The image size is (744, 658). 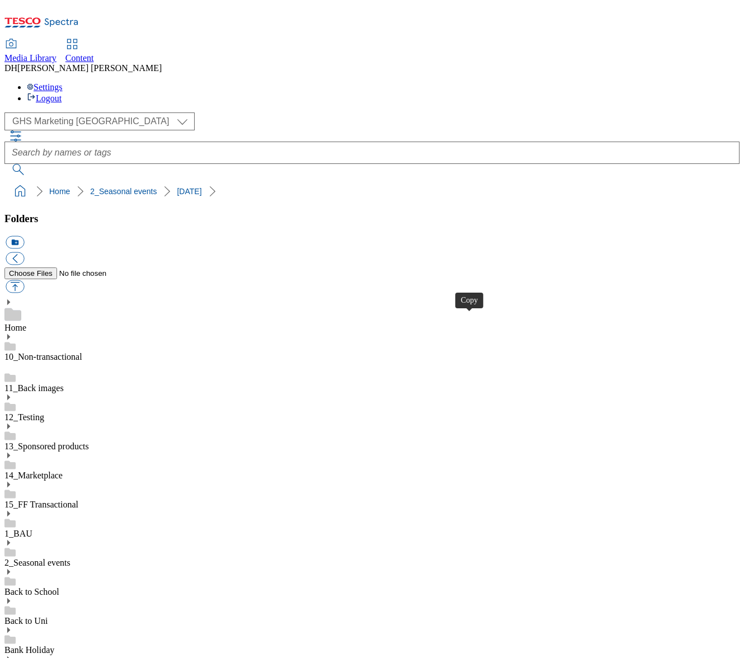 What do you see at coordinates (372, 153) in the screenshot?
I see `input: Search by names or tags` at bounding box center [372, 153].